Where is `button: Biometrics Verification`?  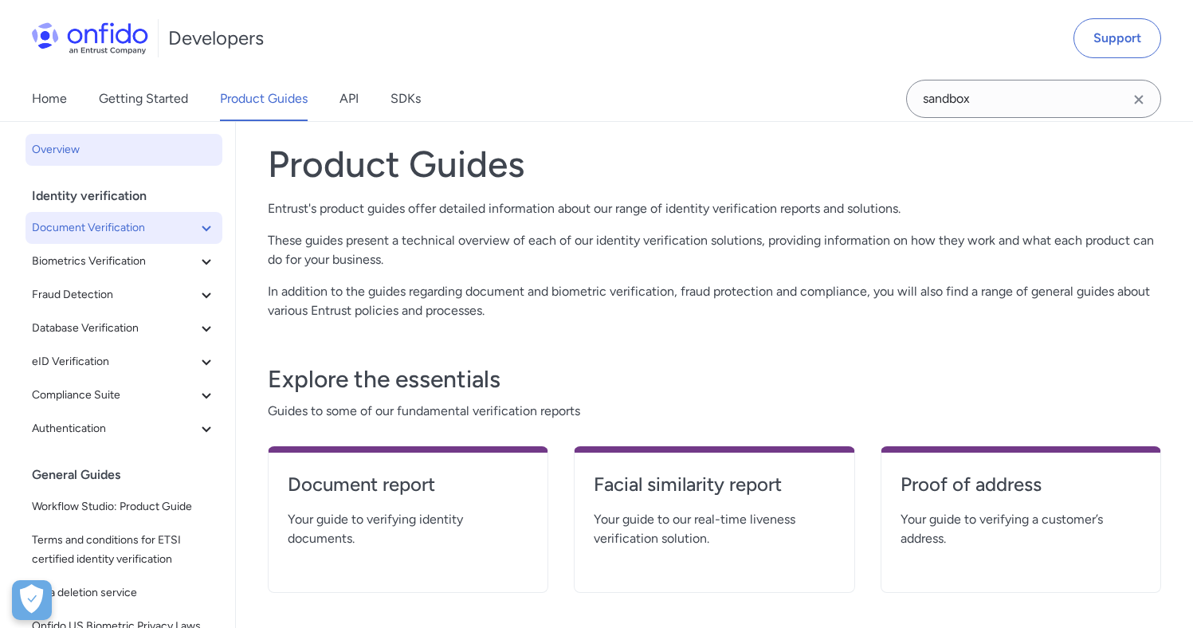 button: Biometrics Verification is located at coordinates (124, 261).